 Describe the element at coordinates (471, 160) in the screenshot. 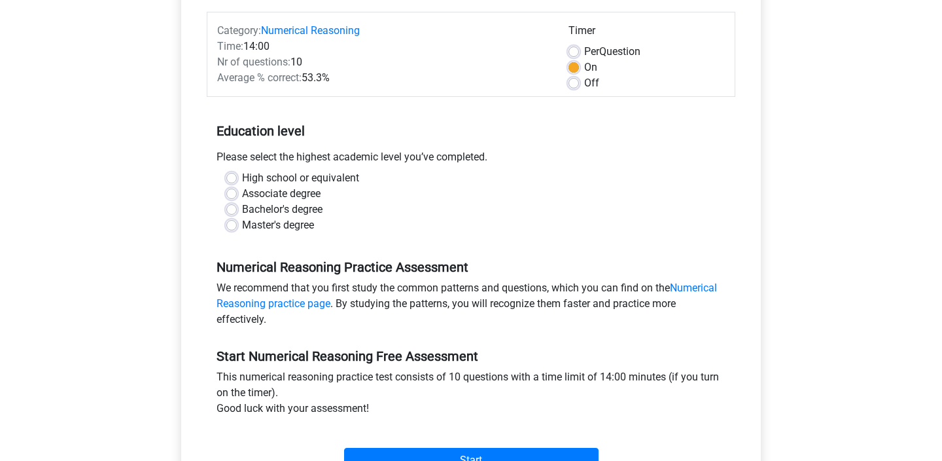

I see `div: Please select the highest academic level you’ve completed.` at that location.